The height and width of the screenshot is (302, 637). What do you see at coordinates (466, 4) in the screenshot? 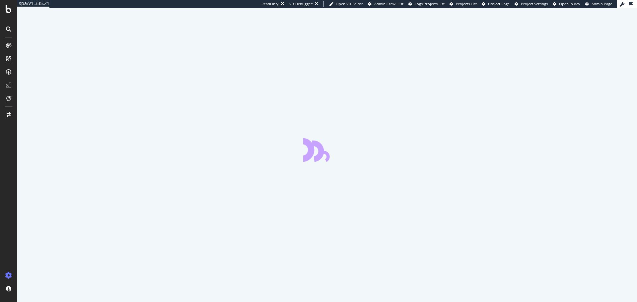
I see `span: Projects List` at bounding box center [466, 4].